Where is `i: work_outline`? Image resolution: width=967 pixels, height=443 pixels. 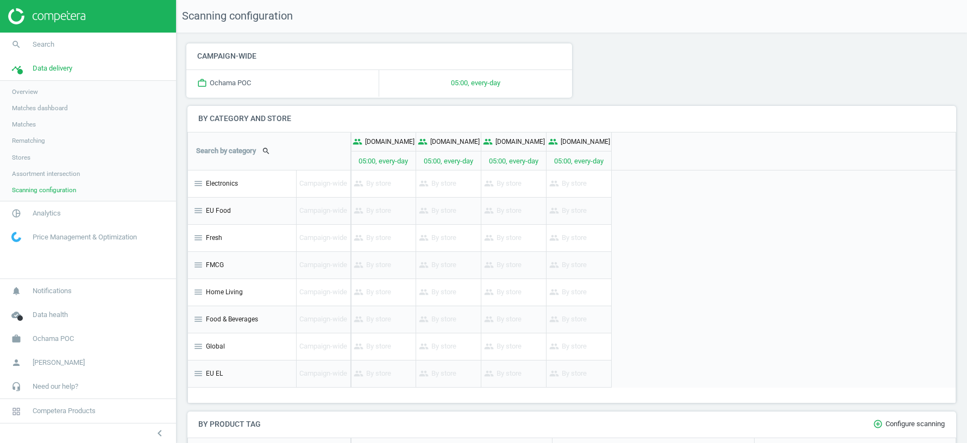 i: work_outline is located at coordinates (203, 83).